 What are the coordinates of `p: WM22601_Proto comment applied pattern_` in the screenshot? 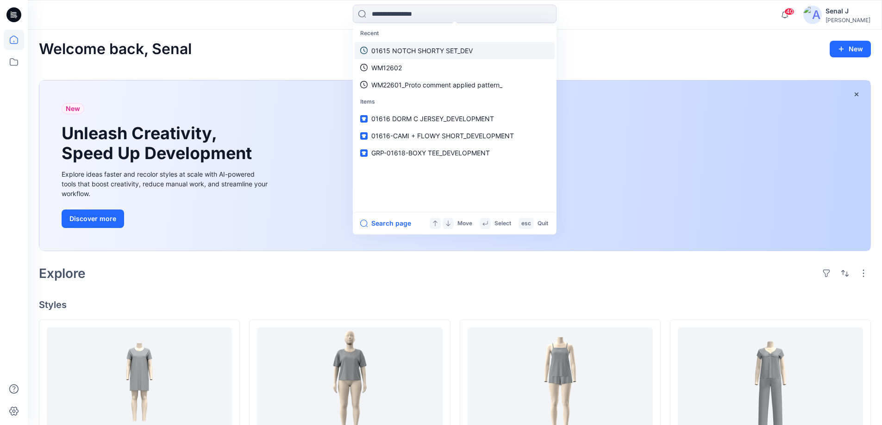 It's located at (436, 85).